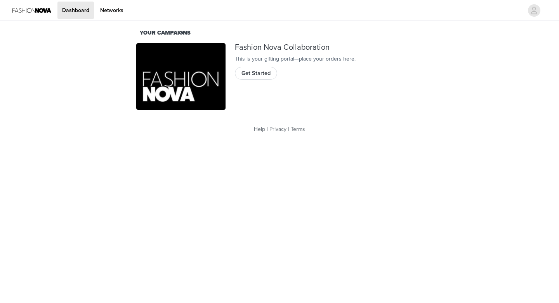  I want to click on div: Your Campaigns, so click(280, 33).